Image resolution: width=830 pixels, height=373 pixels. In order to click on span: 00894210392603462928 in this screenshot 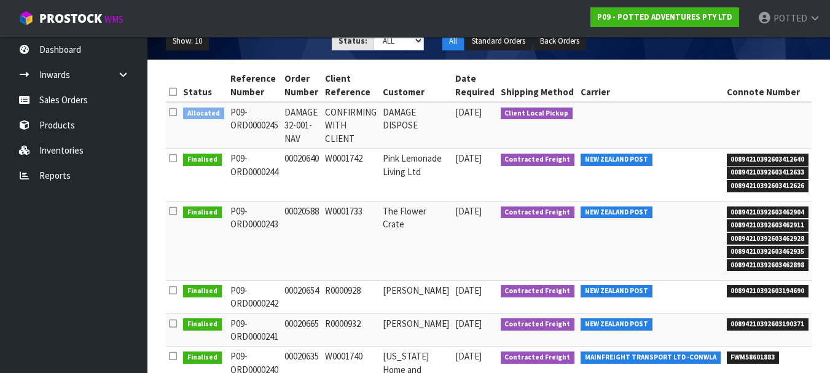, I will do `click(768, 239)`.